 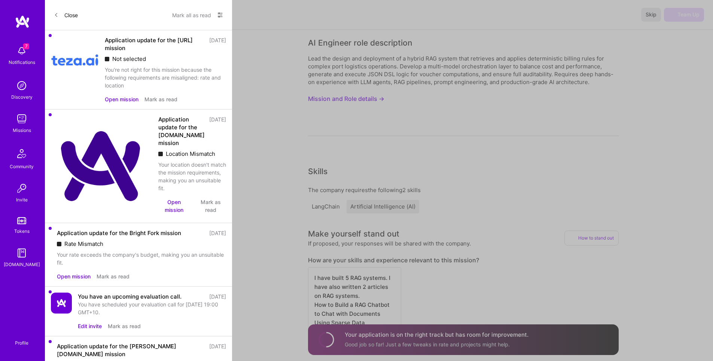 What do you see at coordinates (90, 326) in the screenshot?
I see `button: Edit invite` at bounding box center [90, 326].